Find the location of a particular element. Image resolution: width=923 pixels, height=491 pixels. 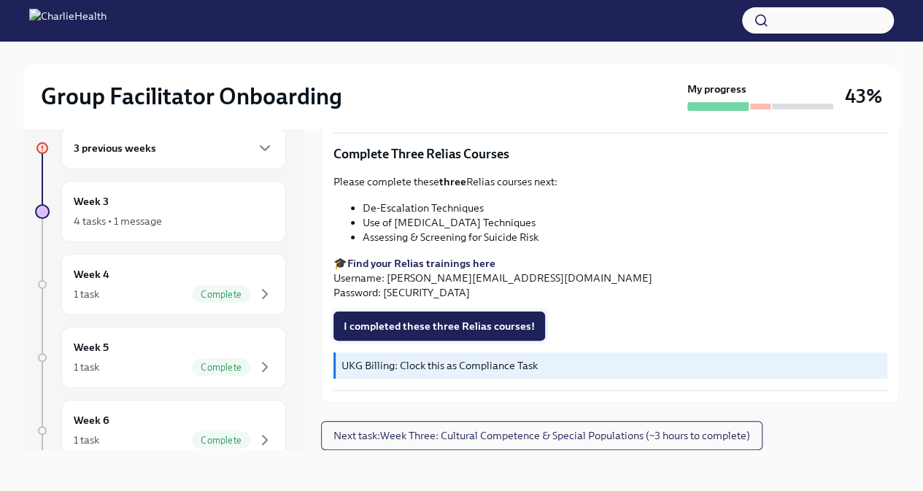

a: Week 61 taskComplete is located at coordinates (161, 431).